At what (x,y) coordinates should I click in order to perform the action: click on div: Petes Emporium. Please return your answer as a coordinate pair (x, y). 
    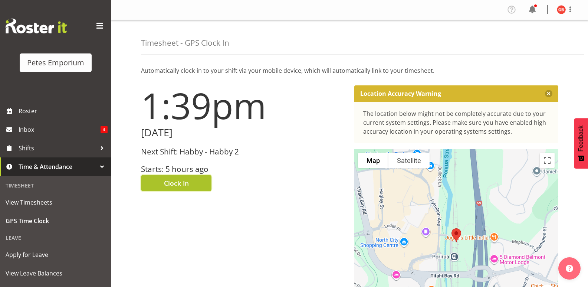
    Looking at the image, I should click on (56, 63).